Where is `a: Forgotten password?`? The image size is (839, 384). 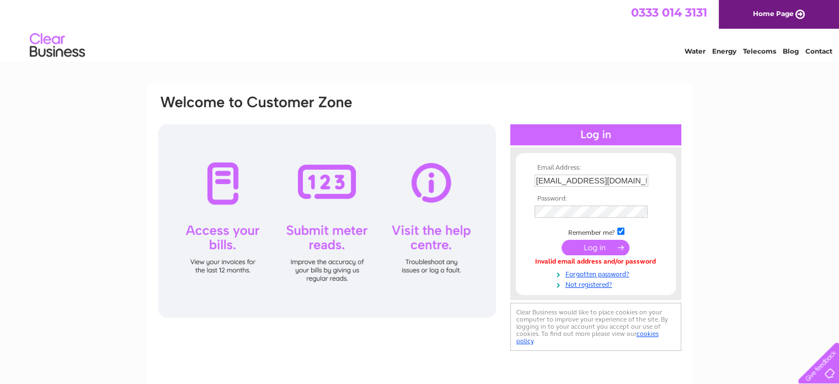 a: Forgotten password? is located at coordinates (597, 273).